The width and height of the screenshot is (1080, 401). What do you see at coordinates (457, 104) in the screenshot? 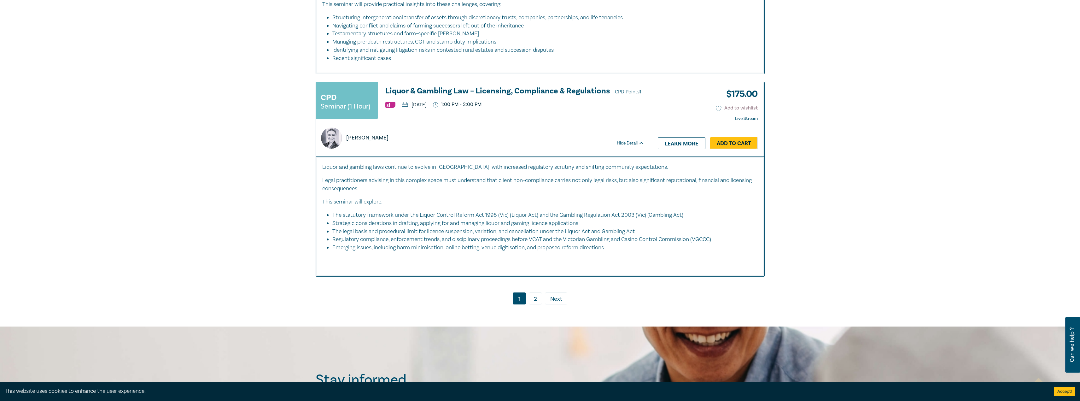
I see `p: 1:00 PM - 2:00 PM` at bounding box center [457, 104].